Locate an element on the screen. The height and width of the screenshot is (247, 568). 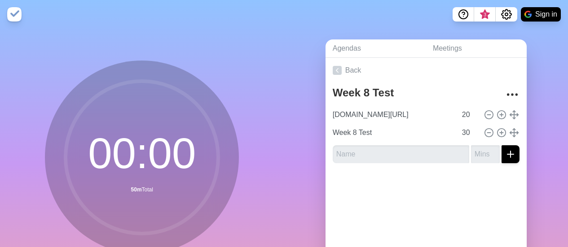
img: google logo is located at coordinates (528, 14).